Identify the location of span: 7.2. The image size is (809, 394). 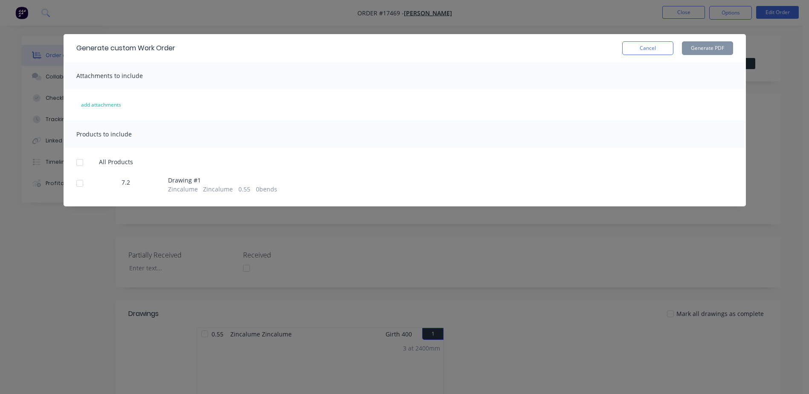
(126, 182).